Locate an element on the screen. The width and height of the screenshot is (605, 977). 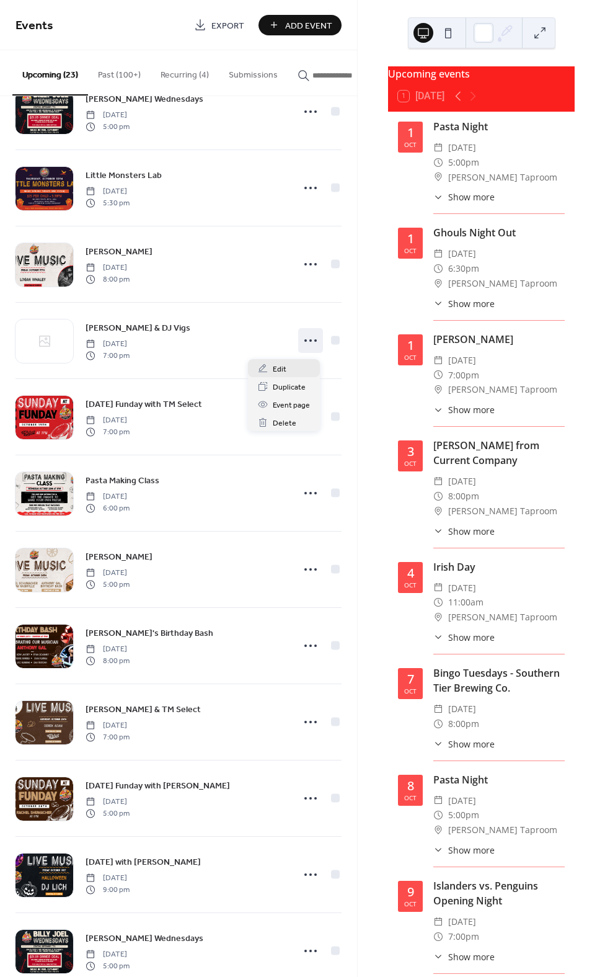
div: Irish Day is located at coordinates (499, 567).